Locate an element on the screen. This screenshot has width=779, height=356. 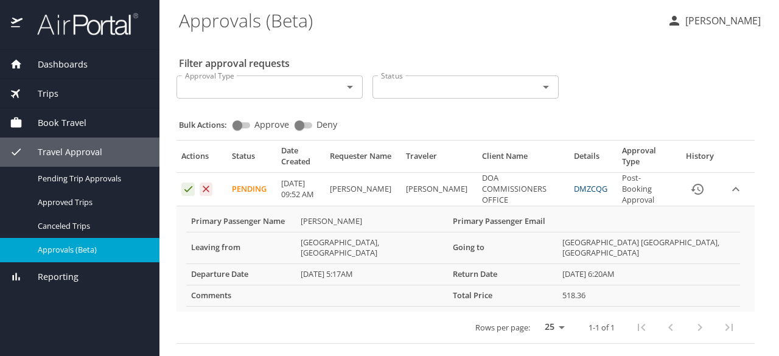
button: Approve request is located at coordinates (188, 189).